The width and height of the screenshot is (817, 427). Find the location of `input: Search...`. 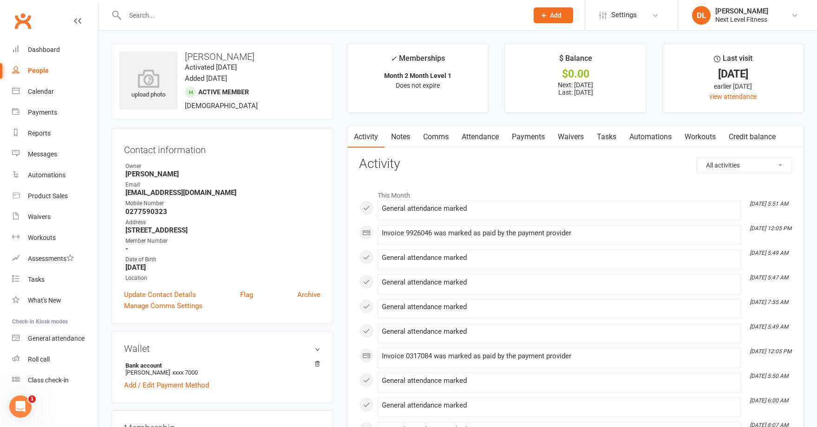

input: Search... is located at coordinates (322, 15).